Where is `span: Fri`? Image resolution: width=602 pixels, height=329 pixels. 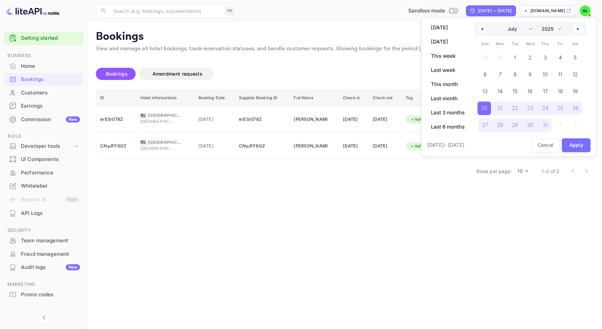
span: Fri is located at coordinates (560, 44).